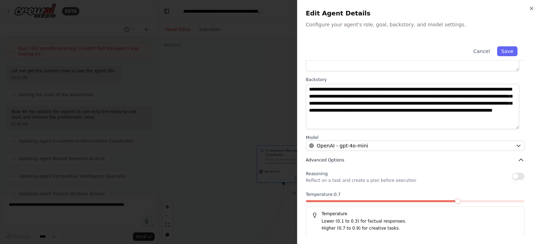  I want to click on label: Backstory, so click(415, 80).